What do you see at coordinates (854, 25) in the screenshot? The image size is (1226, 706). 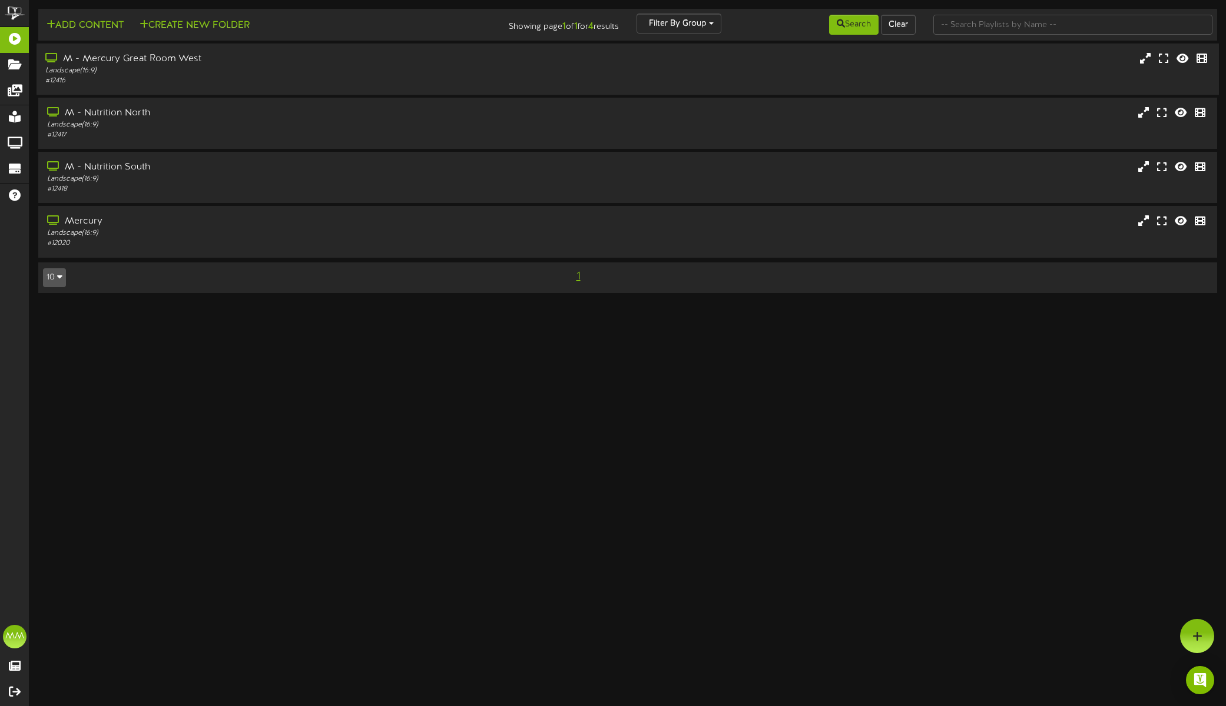 I see `button: Search` at bounding box center [854, 25].